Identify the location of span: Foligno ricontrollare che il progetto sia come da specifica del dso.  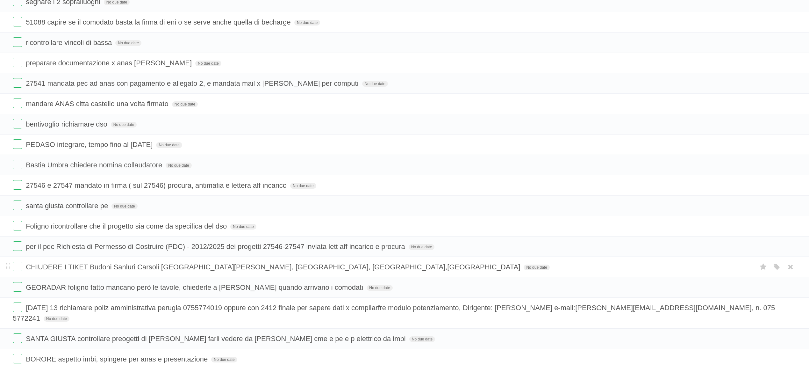
(127, 226).